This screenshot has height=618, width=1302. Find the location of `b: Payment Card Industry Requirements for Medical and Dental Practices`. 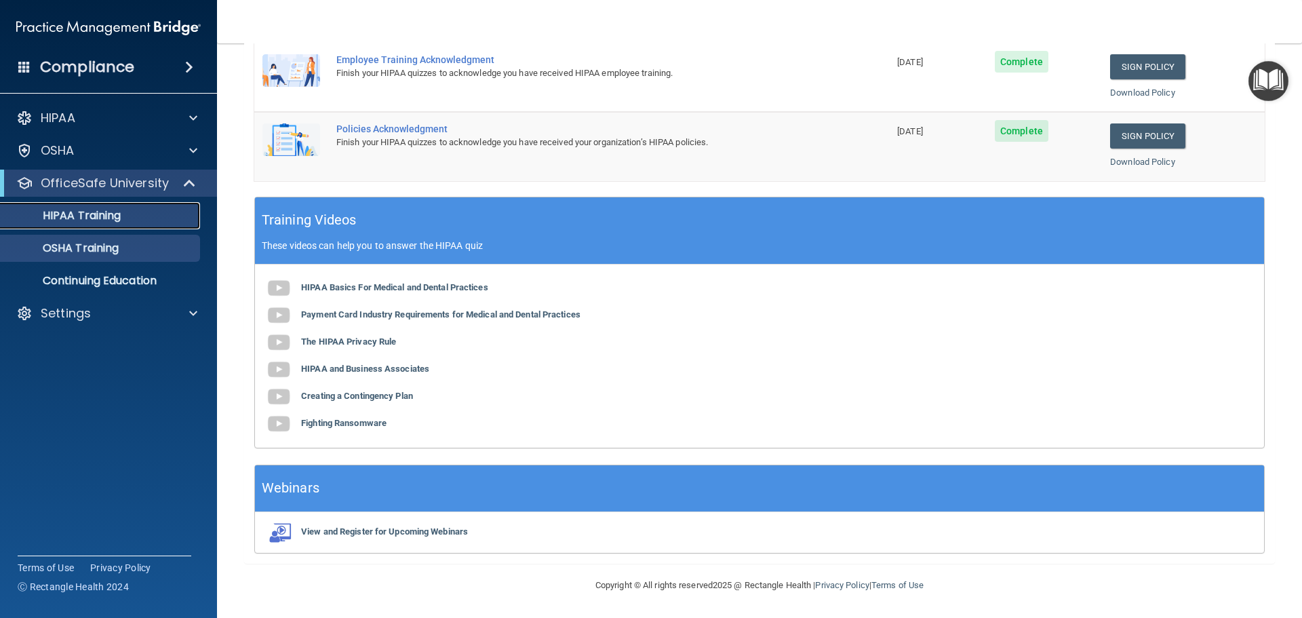

b: Payment Card Industry Requirements for Medical and Dental Practices is located at coordinates (441, 314).